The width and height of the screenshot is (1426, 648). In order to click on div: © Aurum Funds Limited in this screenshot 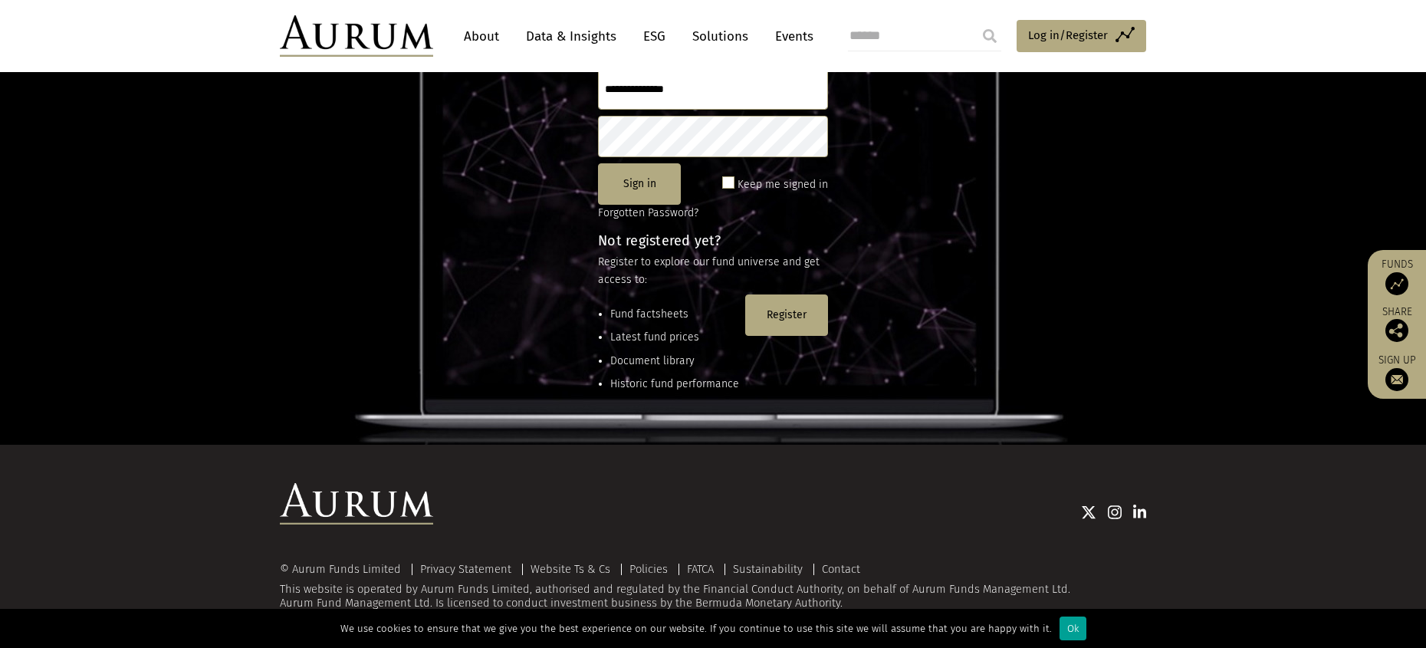, I will do `click(344, 569)`.